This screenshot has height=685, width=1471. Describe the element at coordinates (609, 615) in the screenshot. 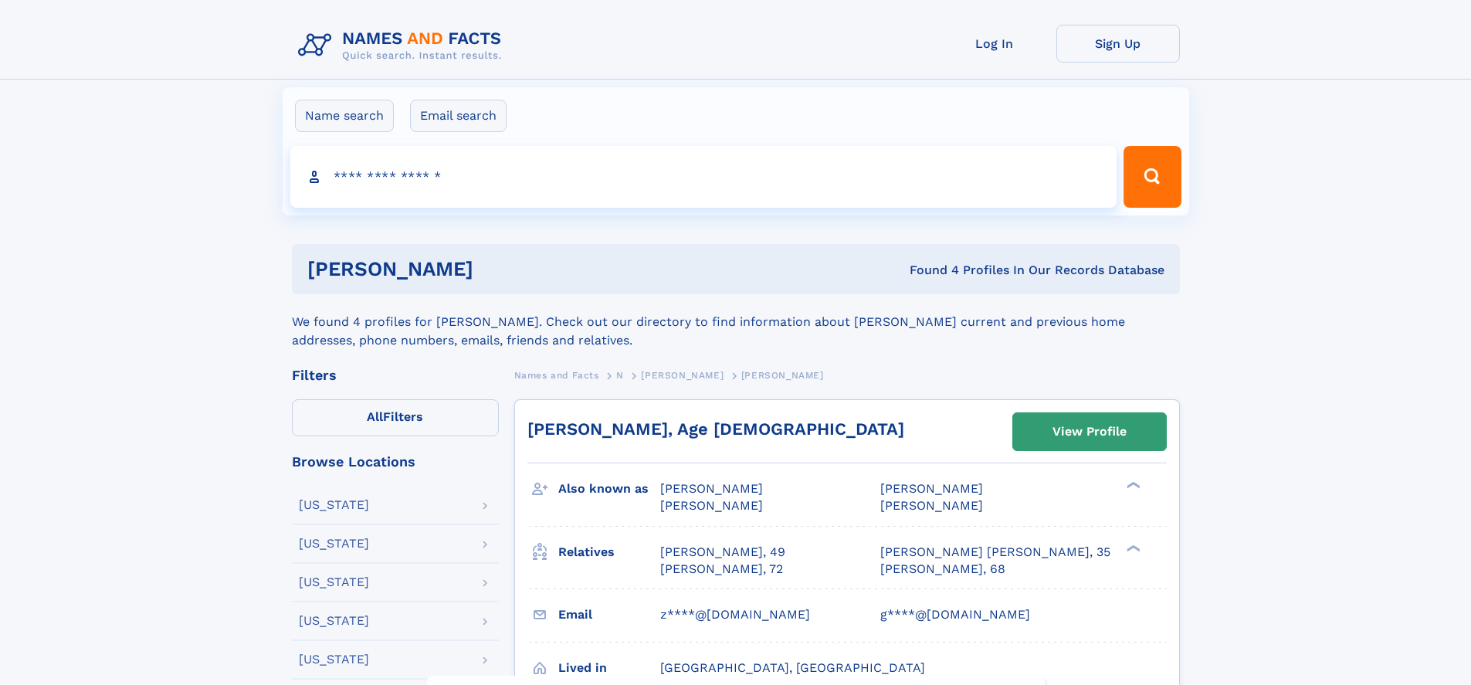

I see `h3: Email` at that location.